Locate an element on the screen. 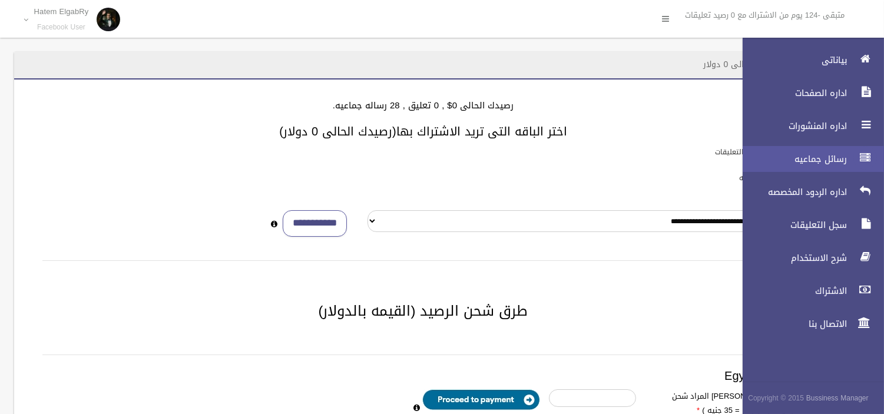  a: سجل التعليقات is located at coordinates (808, 225).